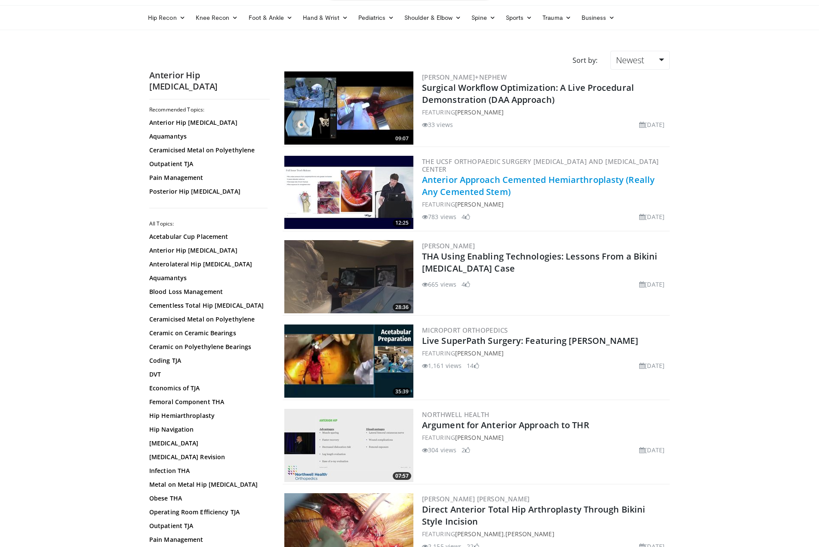  What do you see at coordinates (483, 18) in the screenshot?
I see `a: Spine` at bounding box center [483, 18].